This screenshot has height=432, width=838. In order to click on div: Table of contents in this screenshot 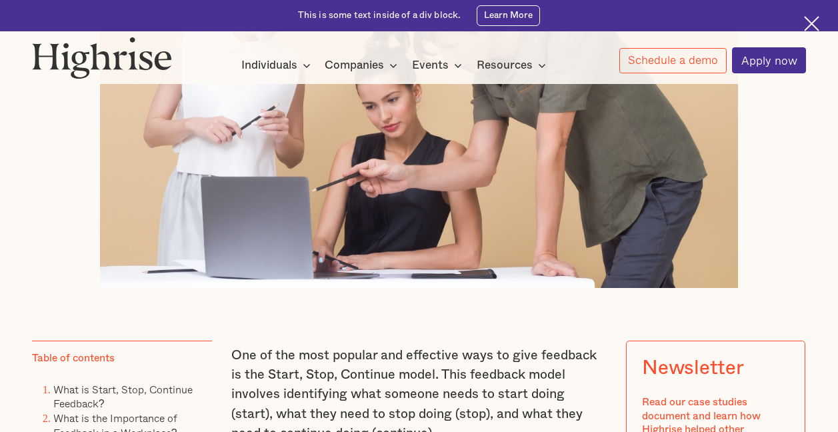, I will do `click(73, 358)`.